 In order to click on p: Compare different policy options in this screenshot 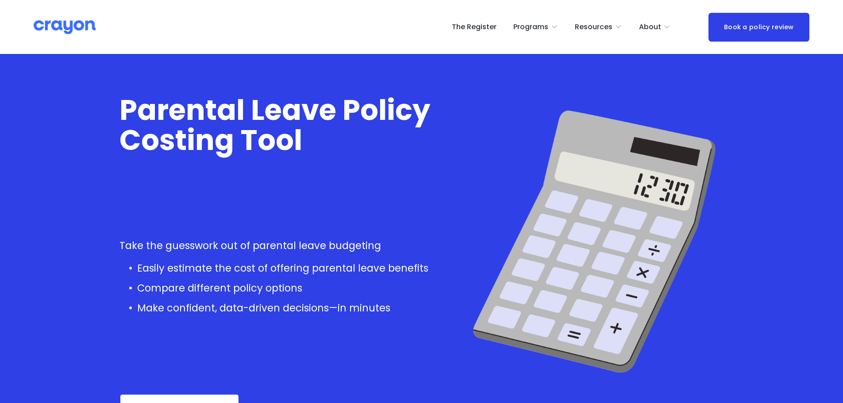, I will do `click(309, 289)`.